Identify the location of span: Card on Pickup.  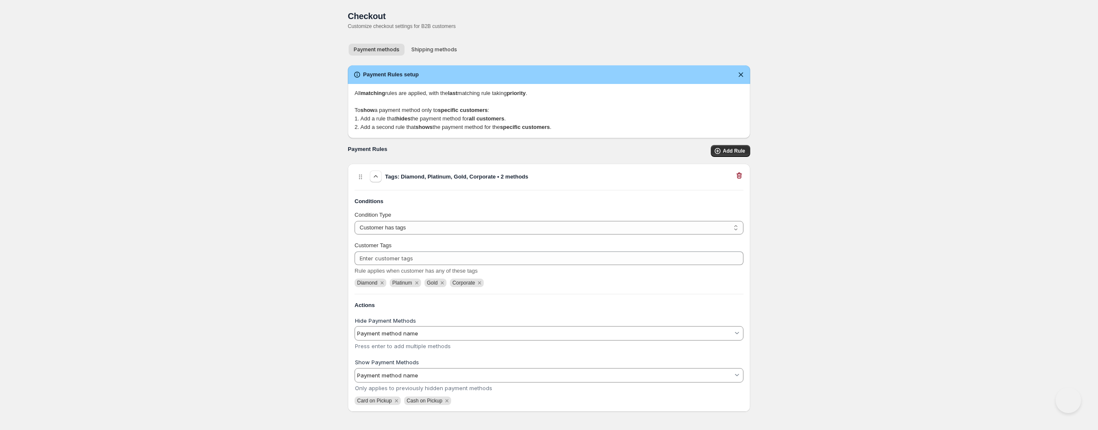
(375, 400).